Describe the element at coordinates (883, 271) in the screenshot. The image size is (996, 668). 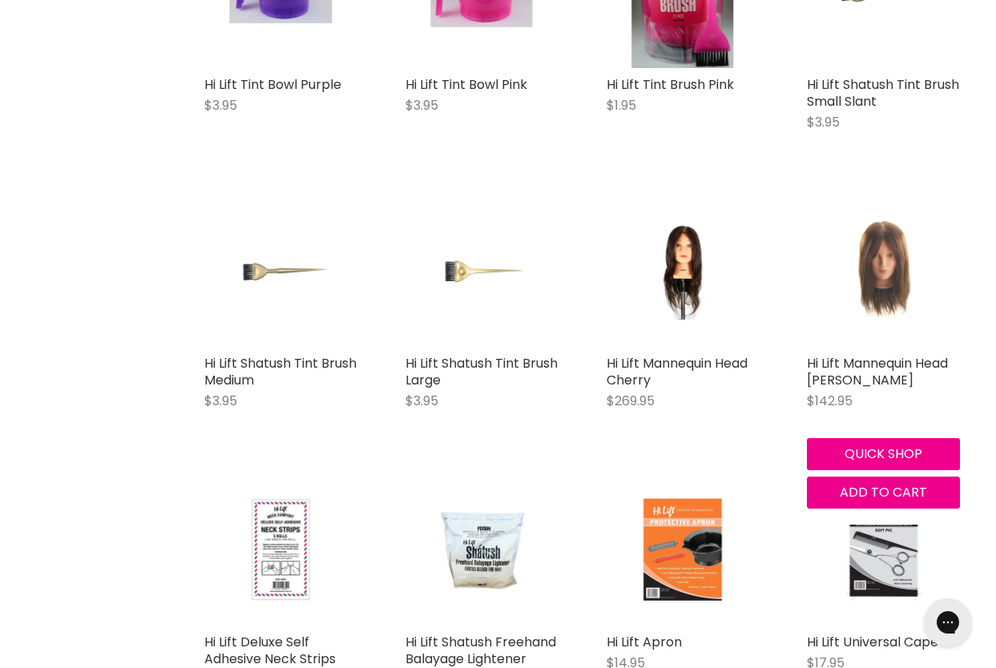
I see `a: Hi Lift Mannequin Head Alisha` at that location.